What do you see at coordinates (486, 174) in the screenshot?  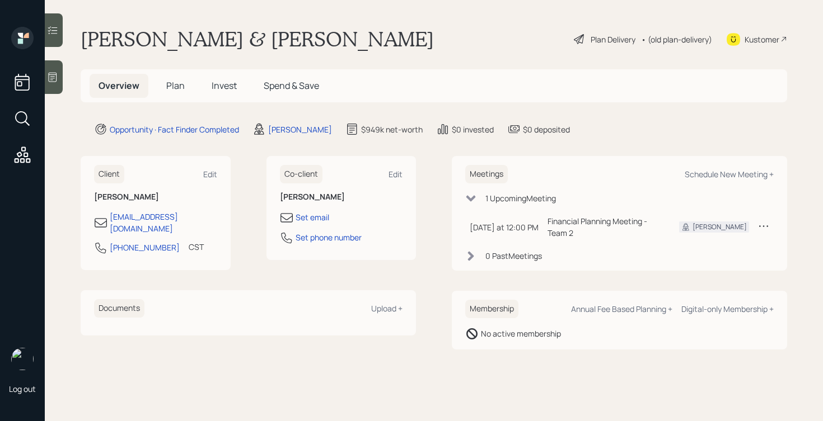 I see `h6: Meetings` at bounding box center [486, 174].